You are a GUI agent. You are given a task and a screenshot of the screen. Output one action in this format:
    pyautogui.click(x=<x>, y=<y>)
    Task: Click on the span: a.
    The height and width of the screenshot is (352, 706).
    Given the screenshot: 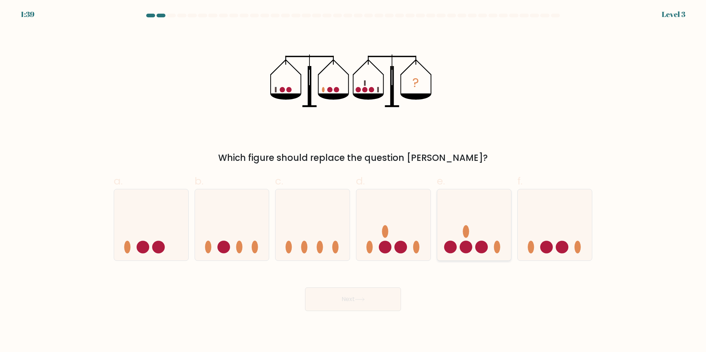 What is the action you would take?
    pyautogui.click(x=118, y=181)
    